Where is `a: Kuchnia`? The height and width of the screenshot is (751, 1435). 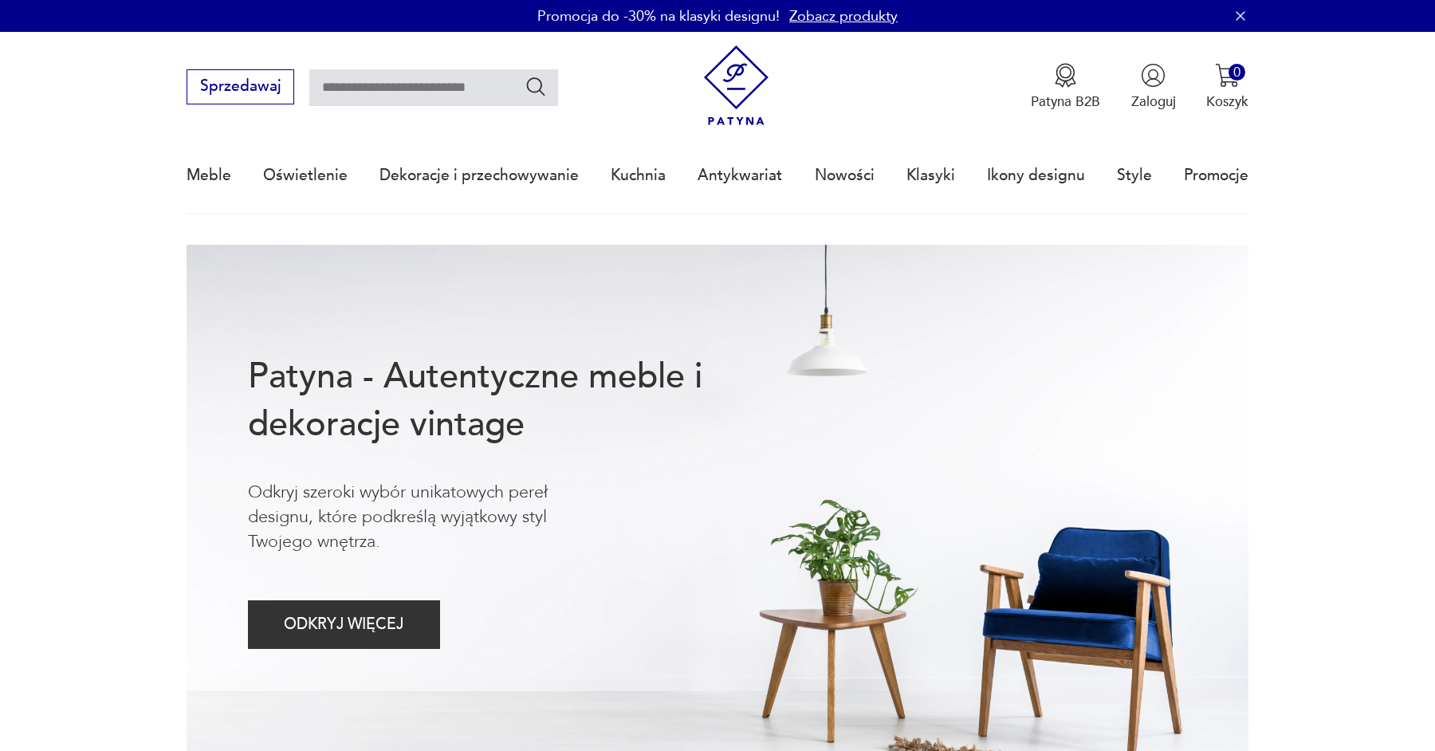
a: Kuchnia is located at coordinates (638, 175).